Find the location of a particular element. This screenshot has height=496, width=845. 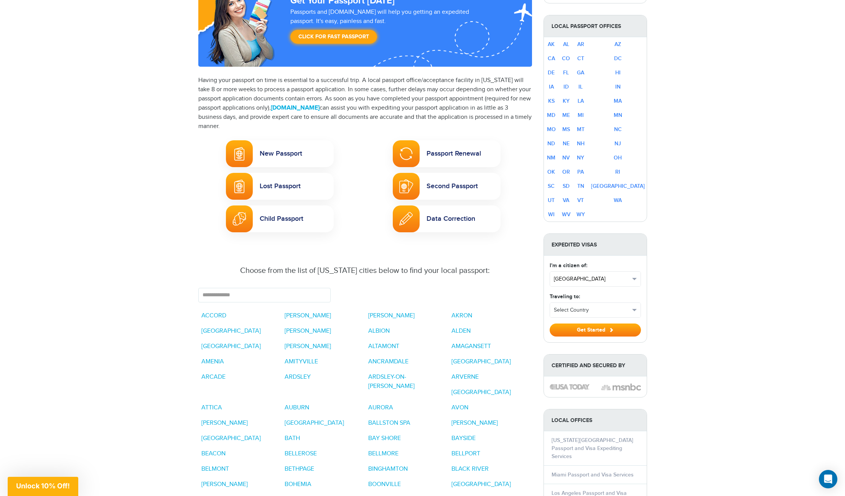

a: GA is located at coordinates (580, 72).